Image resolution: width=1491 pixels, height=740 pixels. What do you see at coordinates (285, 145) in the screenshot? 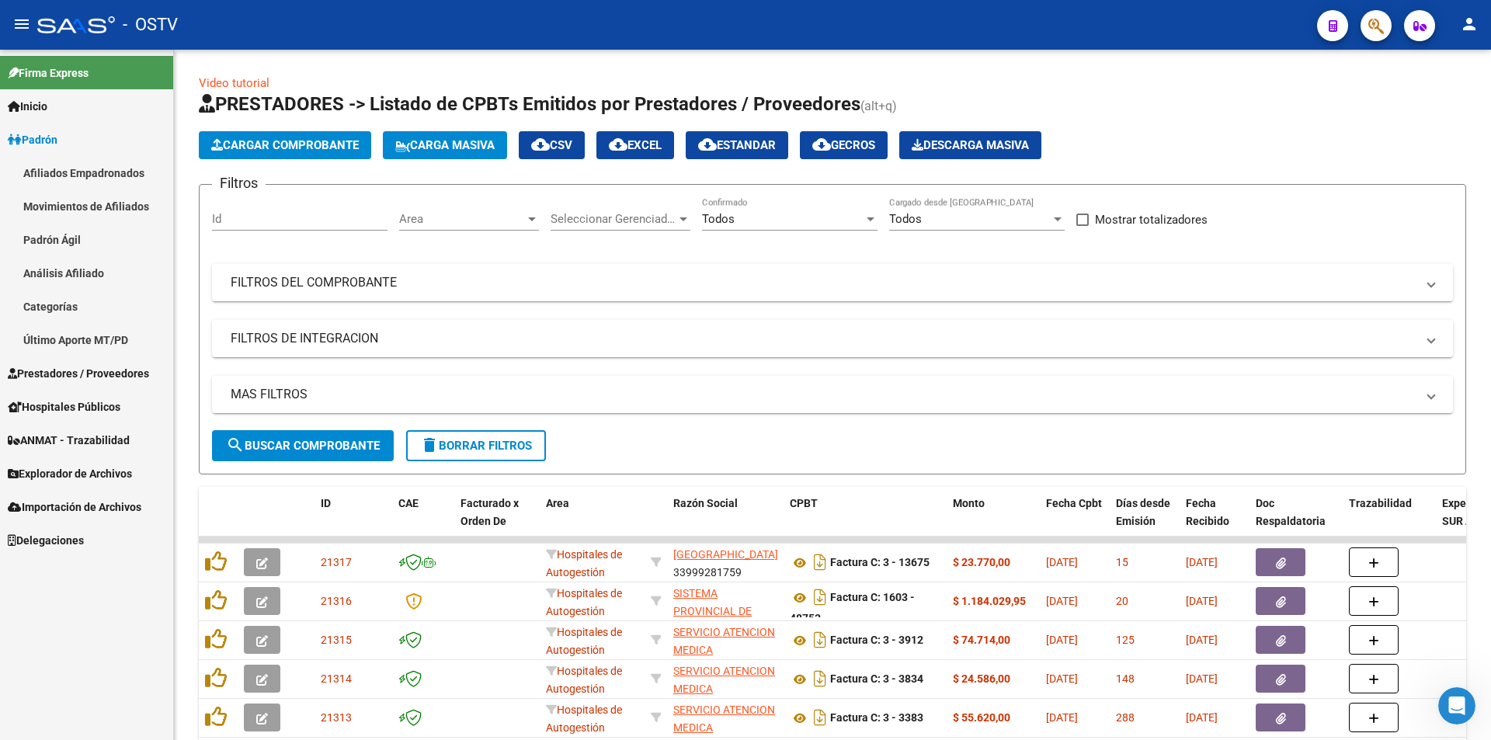
I see `span: Cargar Comprobante` at bounding box center [285, 145].